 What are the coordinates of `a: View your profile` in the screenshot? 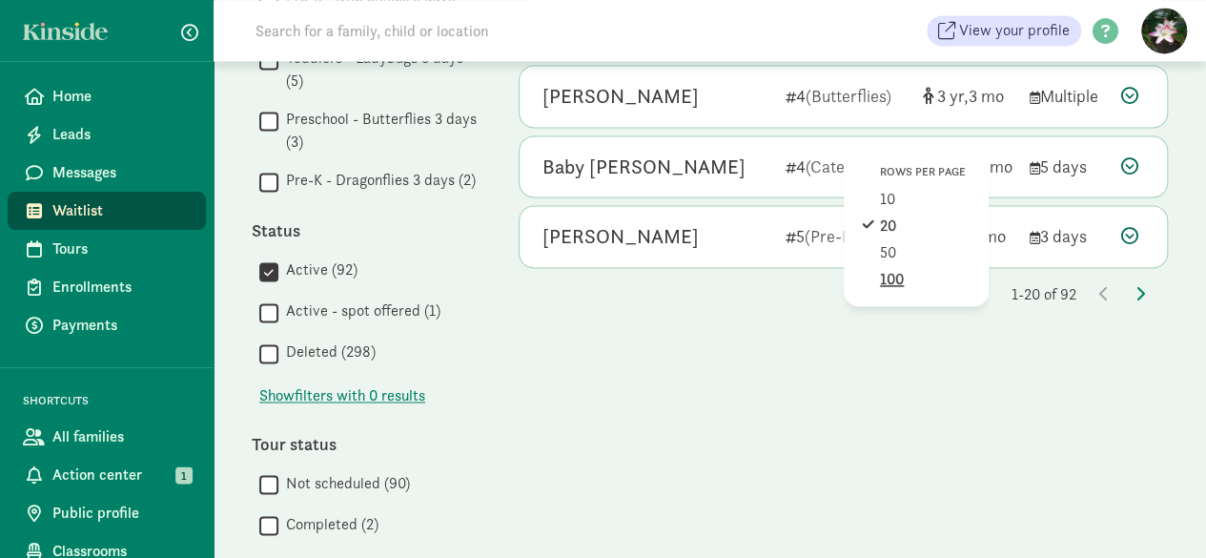 It's located at (1004, 31).